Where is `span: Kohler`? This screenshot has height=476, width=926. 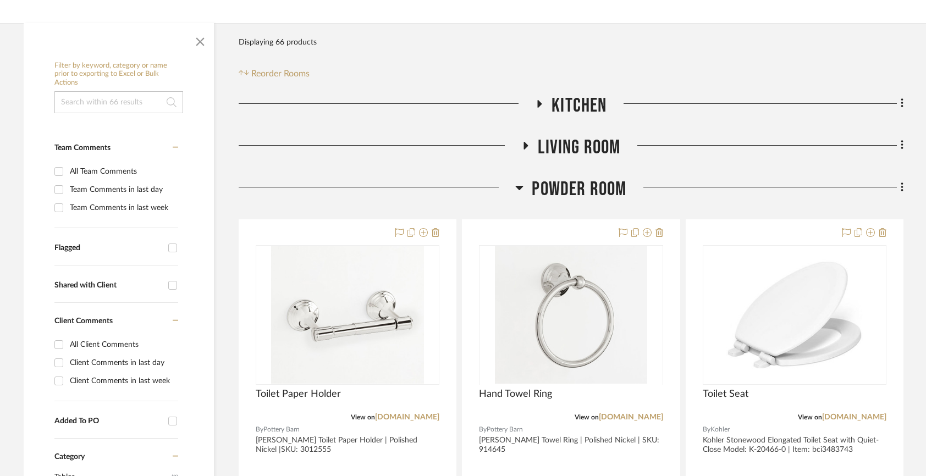
span: Kohler is located at coordinates (720, 430).